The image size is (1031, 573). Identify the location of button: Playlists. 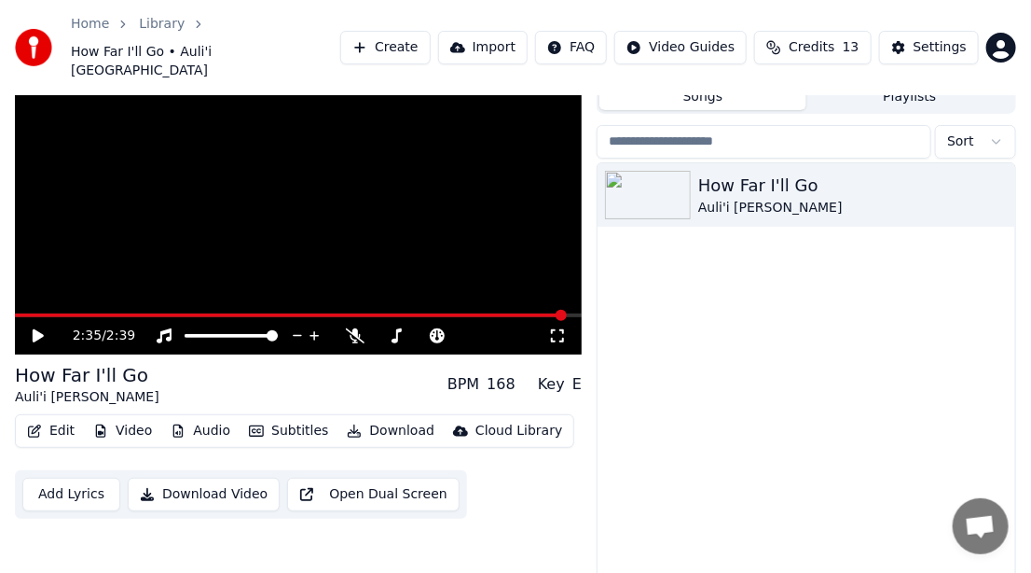
(910, 96).